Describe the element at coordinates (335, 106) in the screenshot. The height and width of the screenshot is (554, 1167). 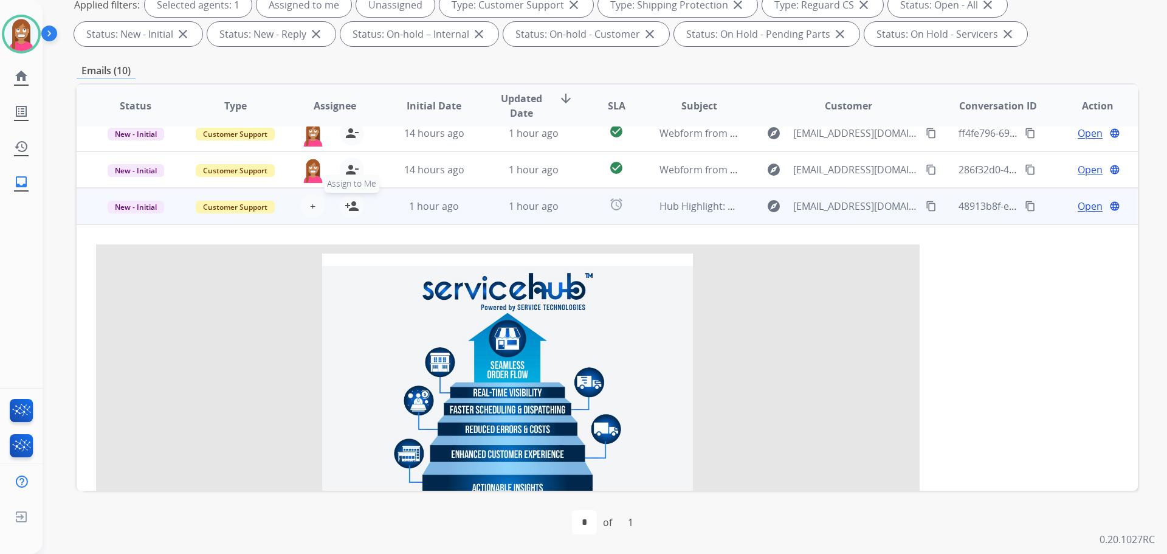
I see `span: Assignee` at that location.